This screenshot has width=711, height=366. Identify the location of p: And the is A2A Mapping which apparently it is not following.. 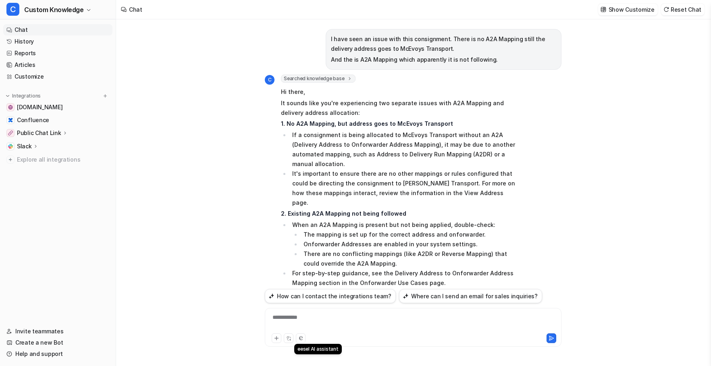
(444, 60).